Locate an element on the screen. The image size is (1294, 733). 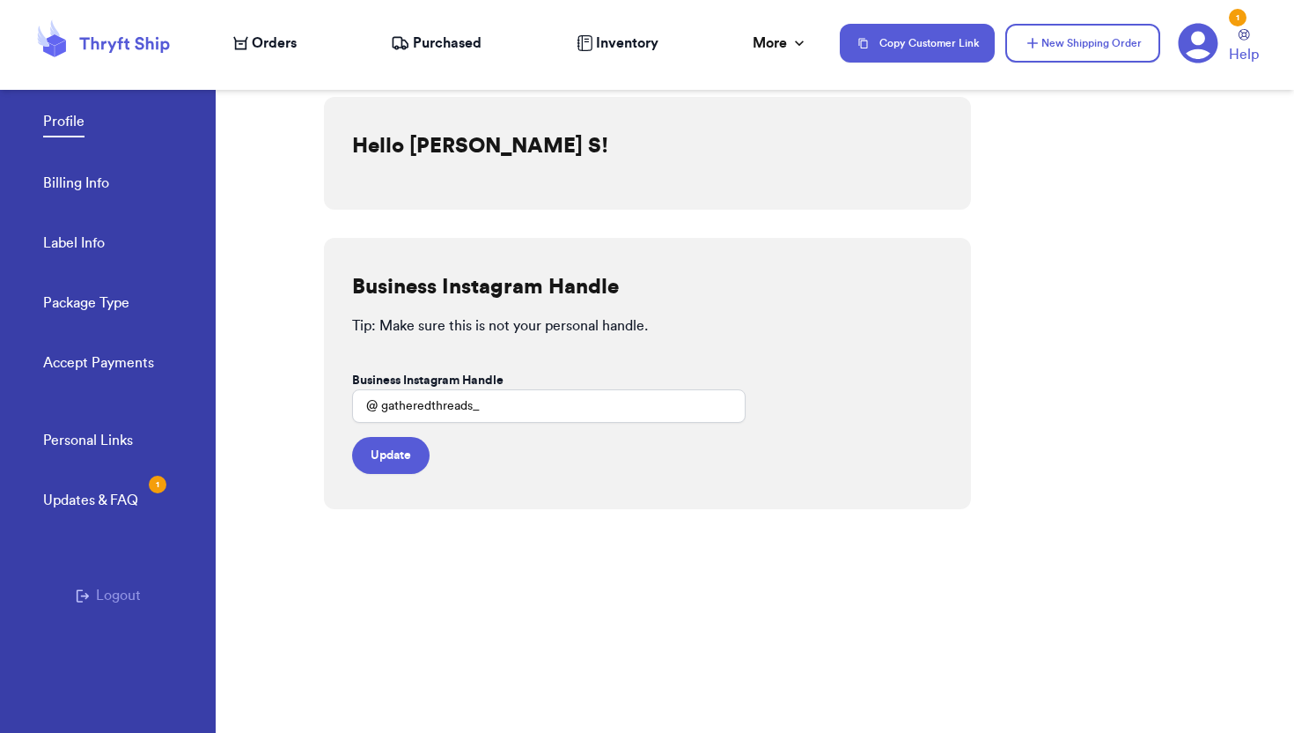
div: Updates & FAQ is located at coordinates (91, 500).